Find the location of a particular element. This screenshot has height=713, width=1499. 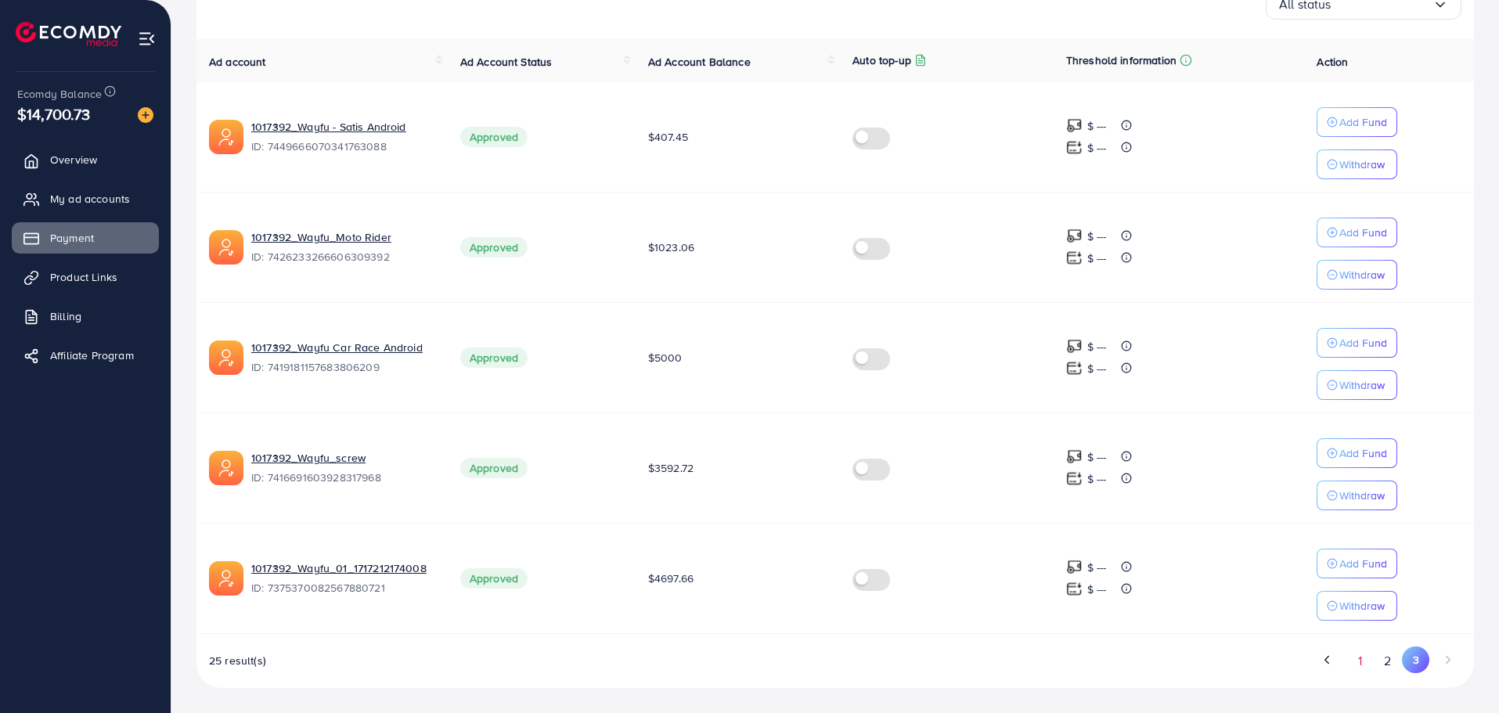

span: ID: 7449666070341763088 is located at coordinates (343, 146).